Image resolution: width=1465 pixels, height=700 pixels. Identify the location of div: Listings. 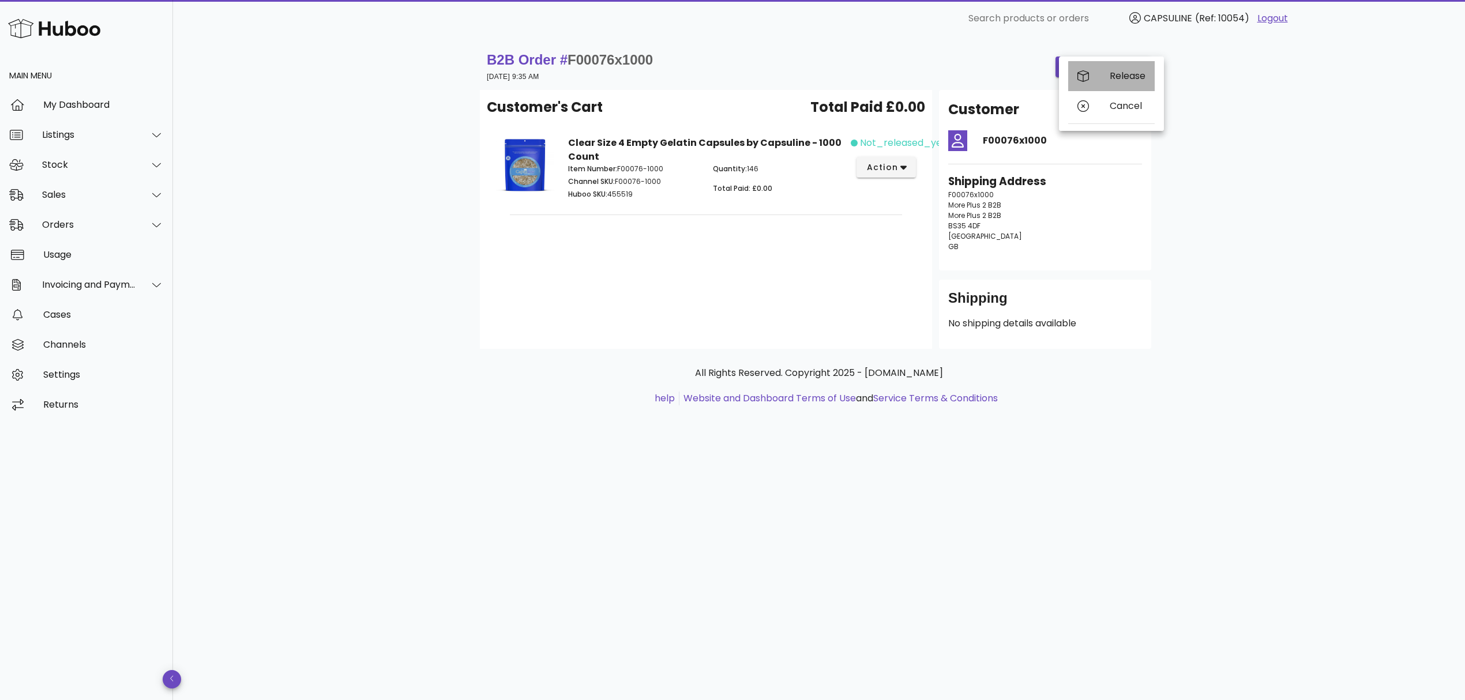
(89, 134).